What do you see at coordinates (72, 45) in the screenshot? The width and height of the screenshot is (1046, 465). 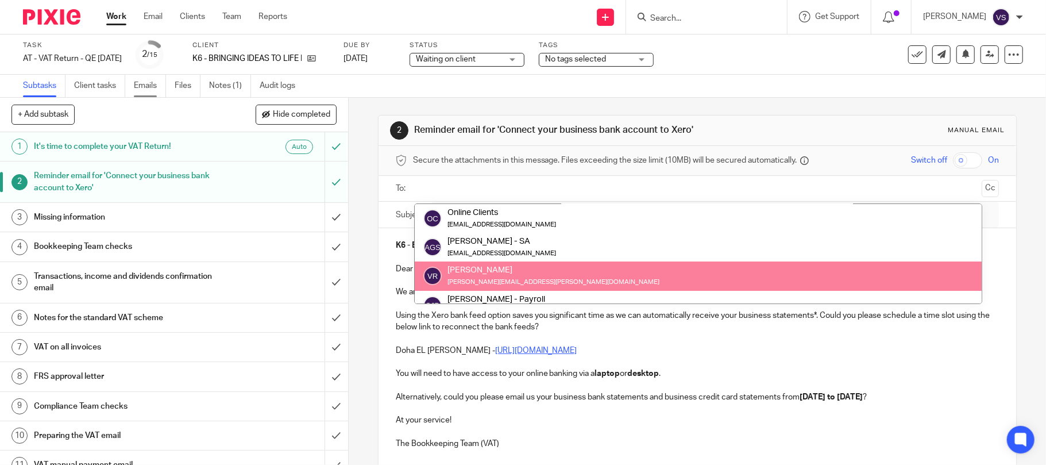 I see `label: Task` at bounding box center [72, 45].